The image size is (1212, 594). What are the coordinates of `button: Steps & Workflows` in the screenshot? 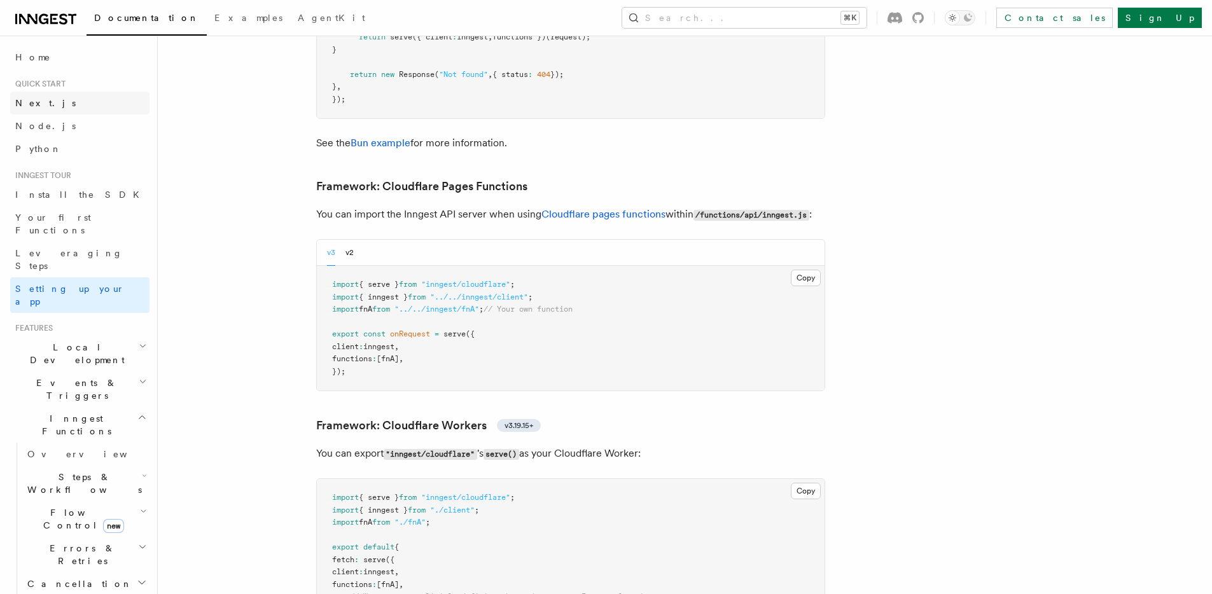 It's located at (86, 483).